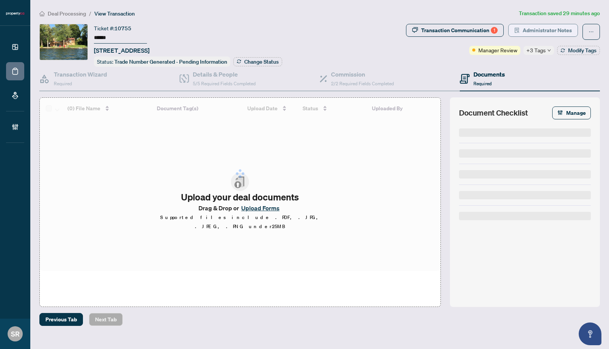  I want to click on span: Document Checklist, so click(493, 113).